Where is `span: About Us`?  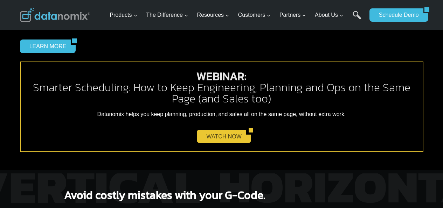 span: About Us is located at coordinates (329, 15).